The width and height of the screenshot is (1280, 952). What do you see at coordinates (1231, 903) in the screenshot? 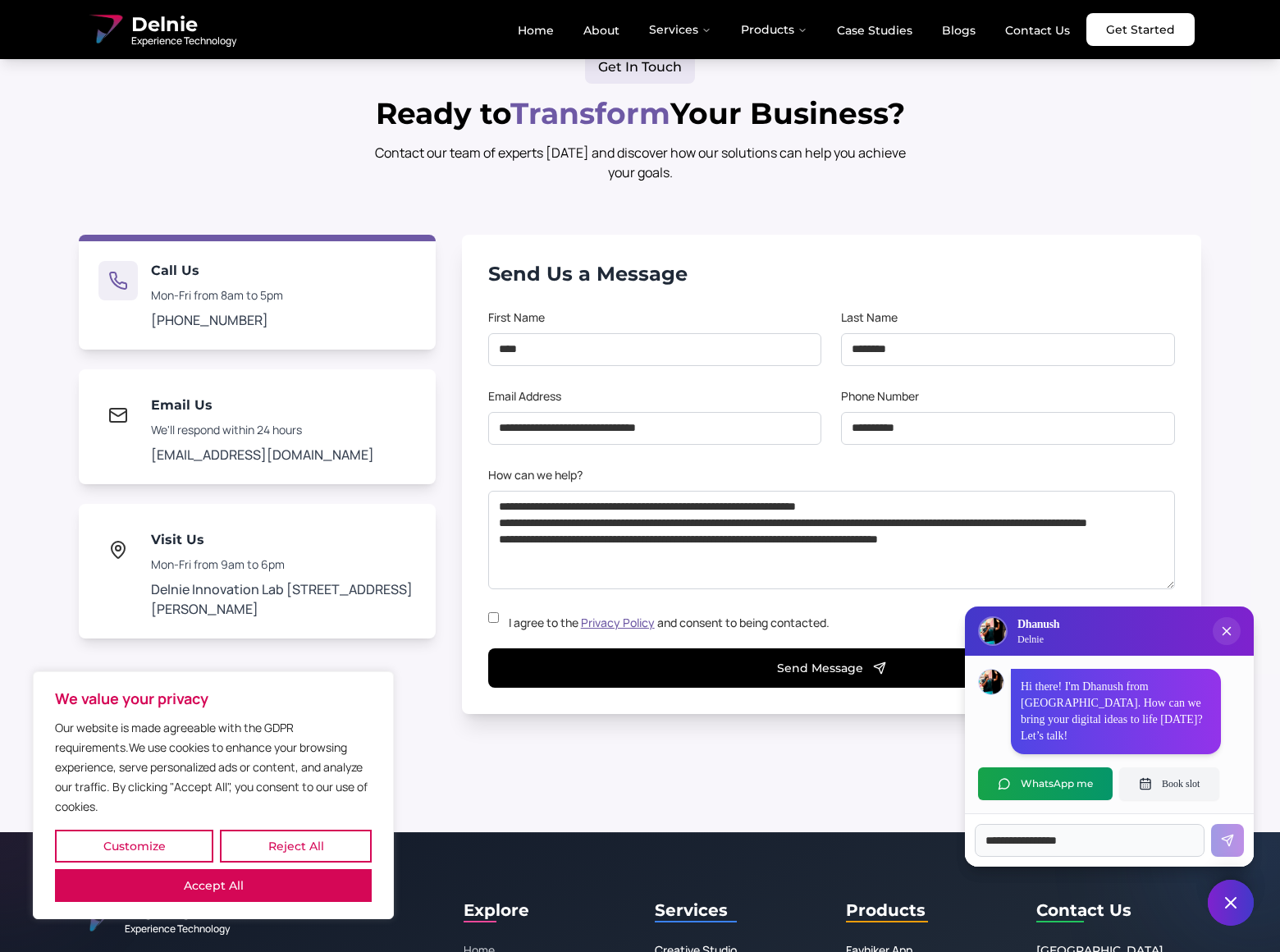
I see `button: Close chat` at bounding box center [1231, 903].